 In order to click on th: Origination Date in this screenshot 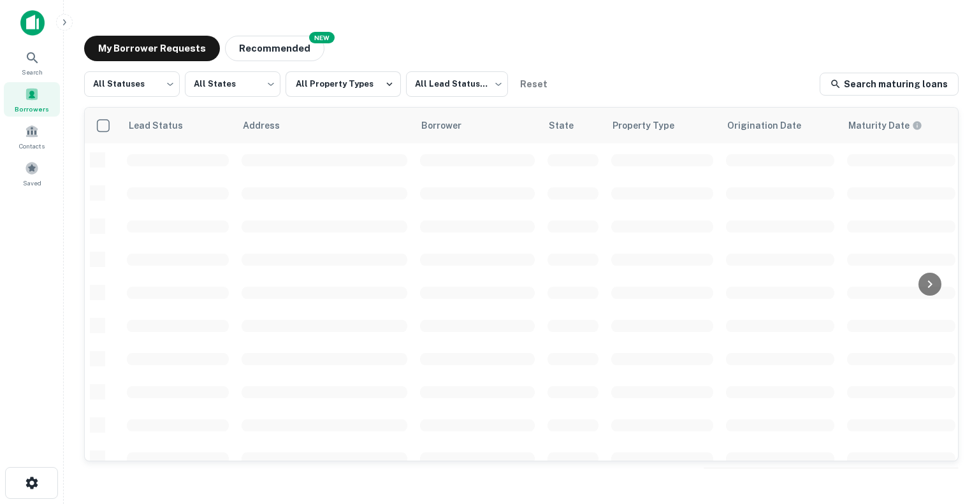, I will do `click(780, 126)`.